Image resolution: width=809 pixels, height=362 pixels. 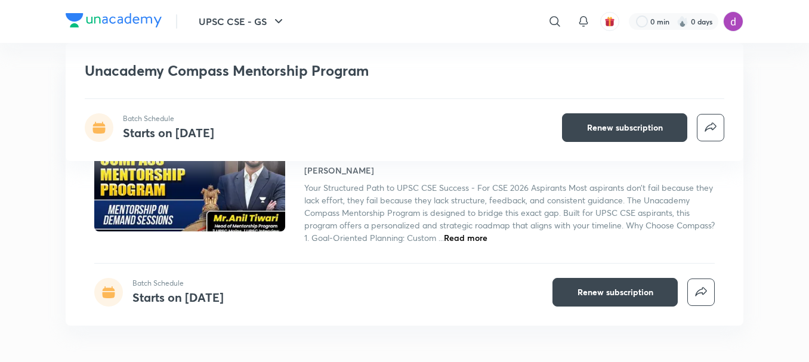 What do you see at coordinates (113, 20) in the screenshot?
I see `img: Company Logo` at bounding box center [113, 20].